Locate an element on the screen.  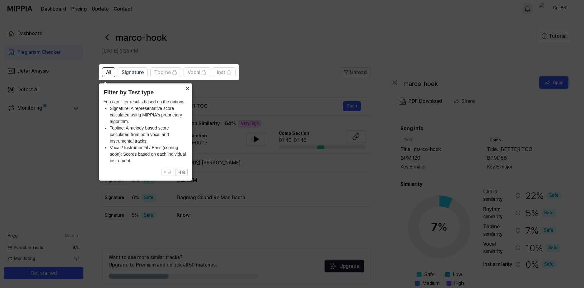
button: Inst is located at coordinates (224, 72).